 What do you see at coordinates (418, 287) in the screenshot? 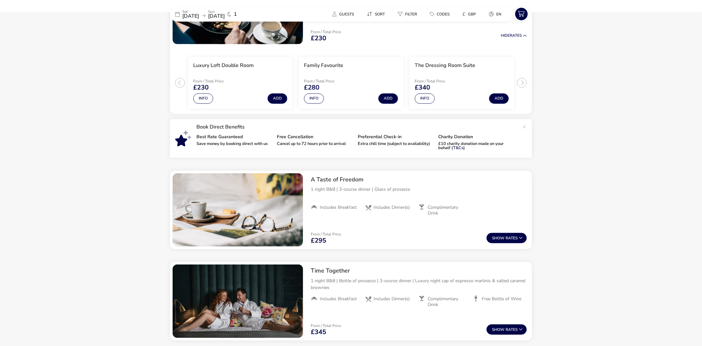
I see `div: Time Together1 night B&B | Bottle of prosecco | 3-course dinner | Luxury night cap of espresso ma...` at bounding box center [418, 287].